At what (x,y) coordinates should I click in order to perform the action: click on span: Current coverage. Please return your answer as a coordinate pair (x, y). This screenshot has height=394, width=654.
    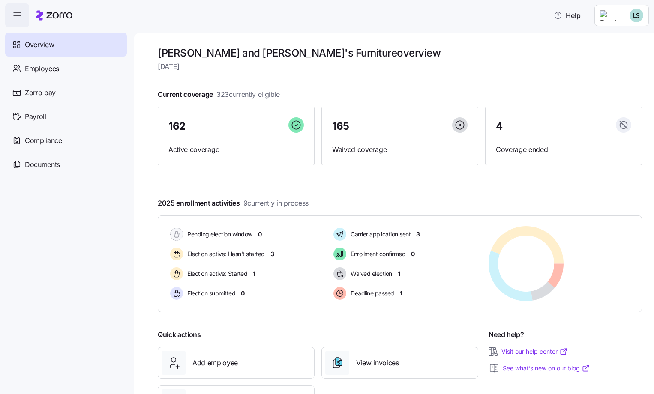
    Looking at the image, I should click on (219, 94).